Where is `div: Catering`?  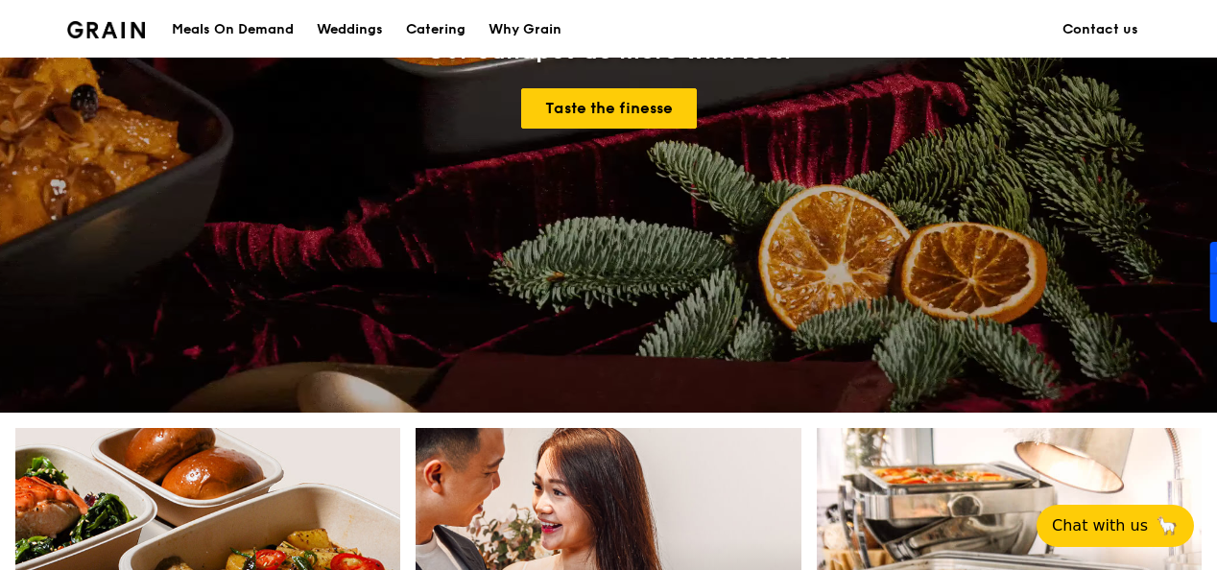 div: Catering is located at coordinates (436, 30).